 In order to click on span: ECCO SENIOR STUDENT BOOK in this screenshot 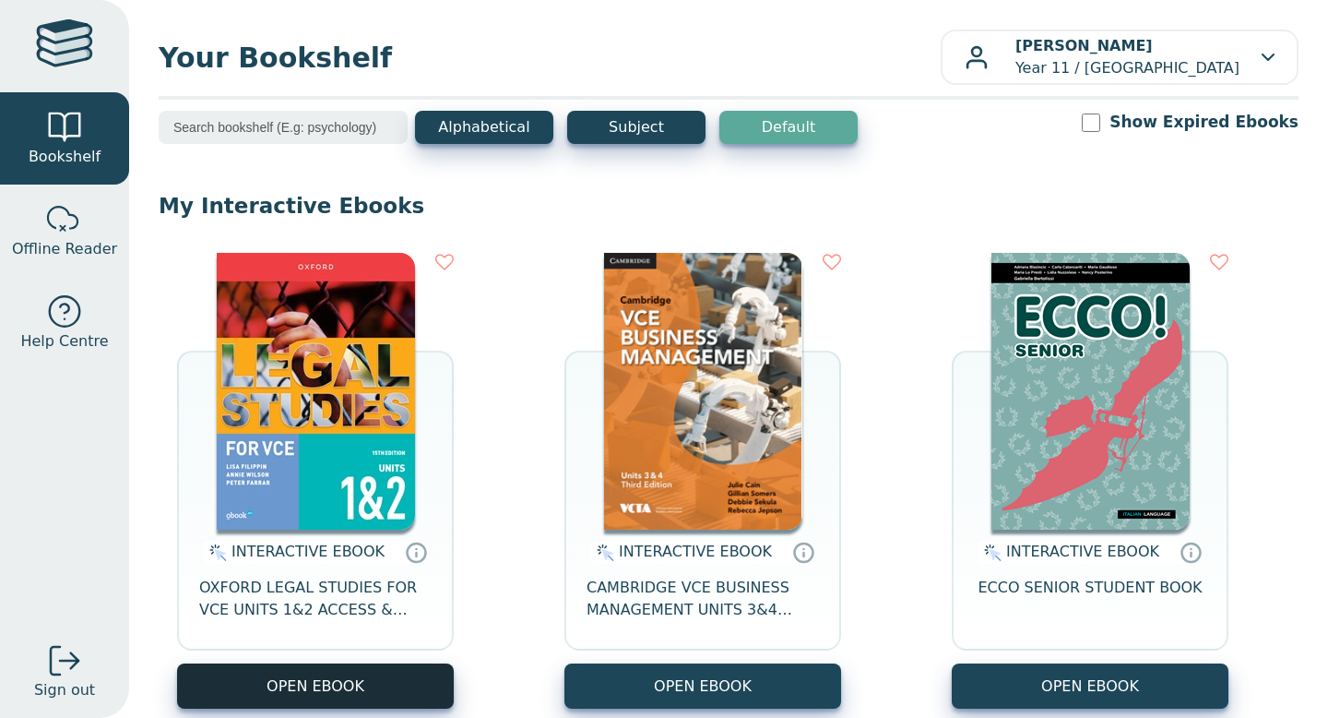, I will do `click(1089, 599)`.